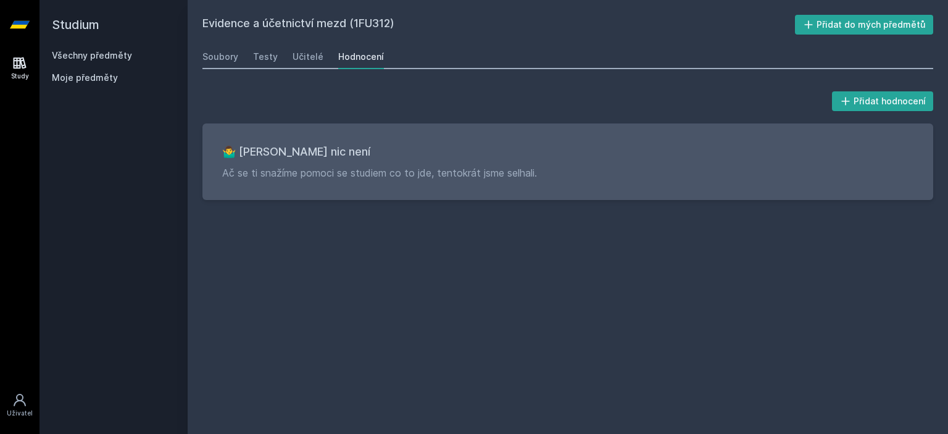  Describe the element at coordinates (20, 413) in the screenshot. I see `div: Uživatel` at that location.